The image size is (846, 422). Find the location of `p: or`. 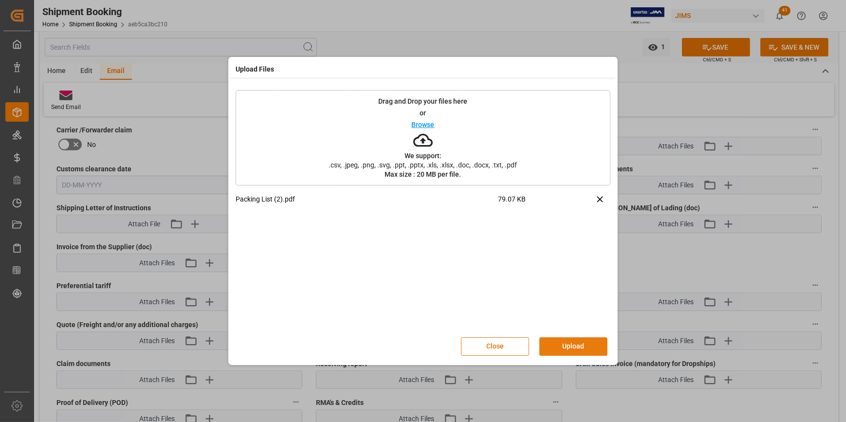

p: or is located at coordinates (423, 113).